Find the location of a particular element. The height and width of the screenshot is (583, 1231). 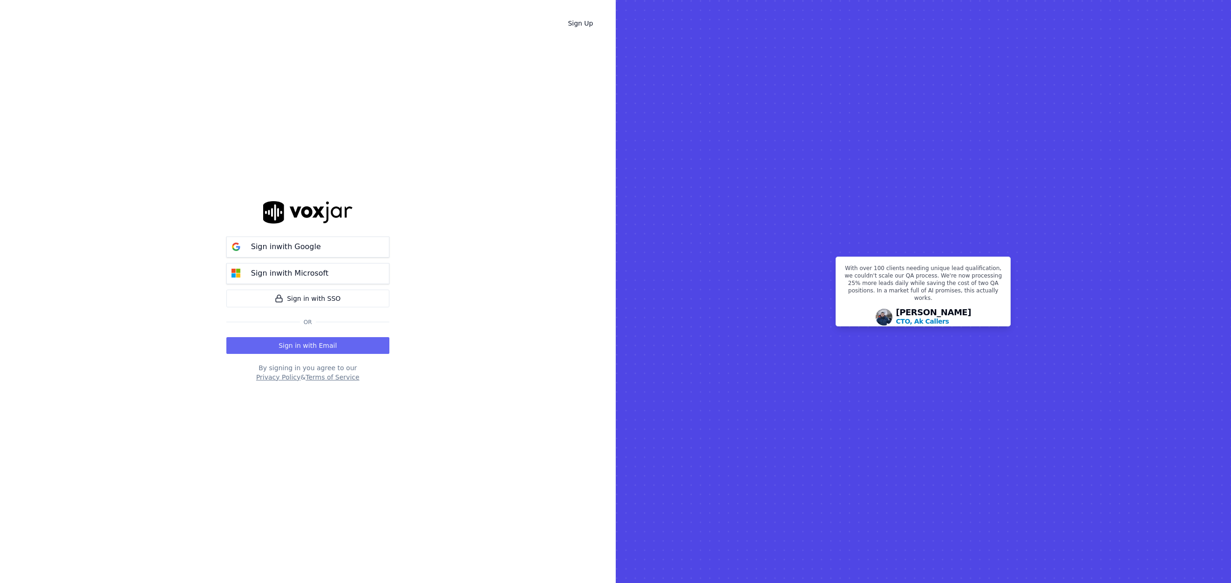

img: microsoft Sign in button is located at coordinates (236, 273).